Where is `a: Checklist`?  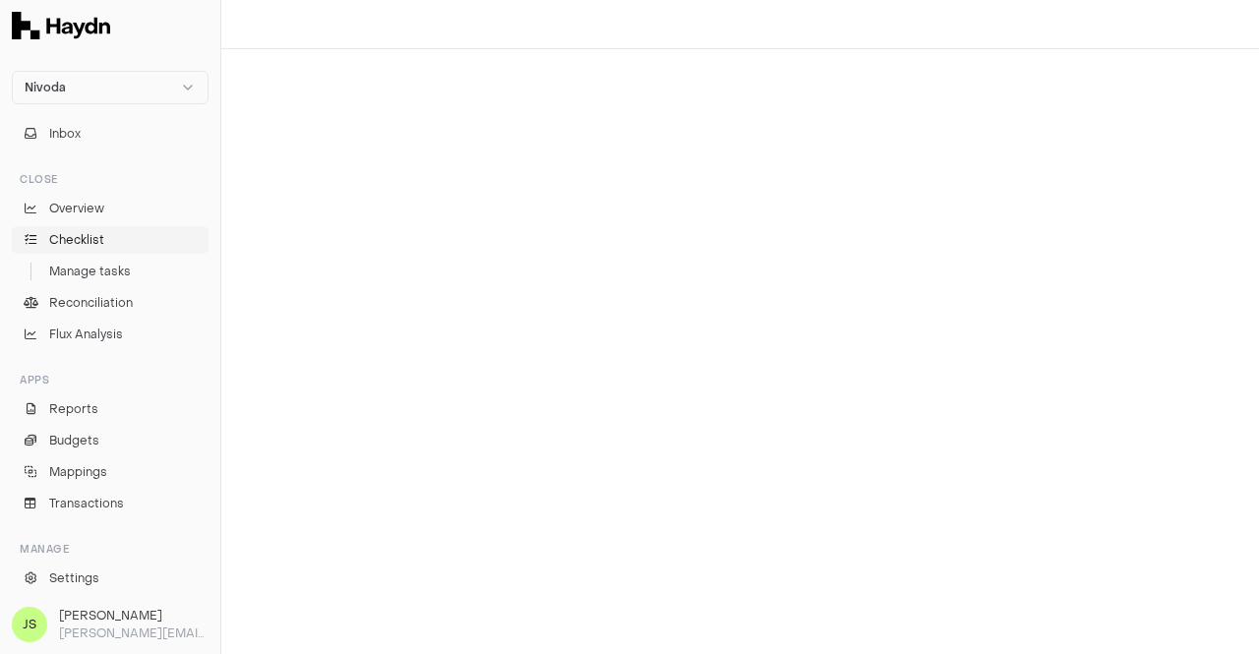
a: Checklist is located at coordinates (110, 240).